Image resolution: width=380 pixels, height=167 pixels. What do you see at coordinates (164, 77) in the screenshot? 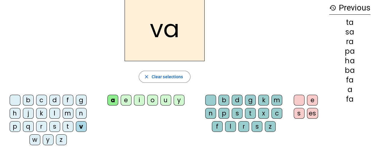
I see `button: Clear selections` at bounding box center [164, 77].